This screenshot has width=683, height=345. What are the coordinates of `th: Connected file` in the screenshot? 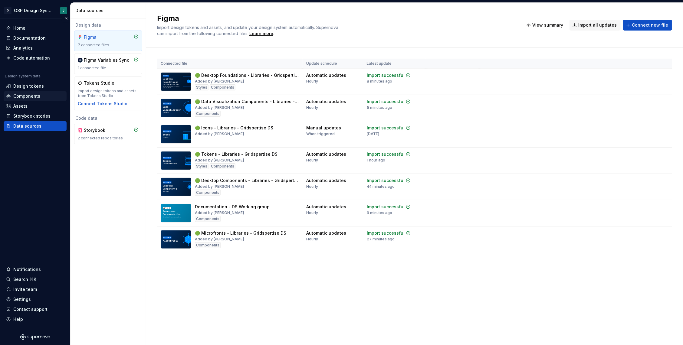 It's located at (230, 64).